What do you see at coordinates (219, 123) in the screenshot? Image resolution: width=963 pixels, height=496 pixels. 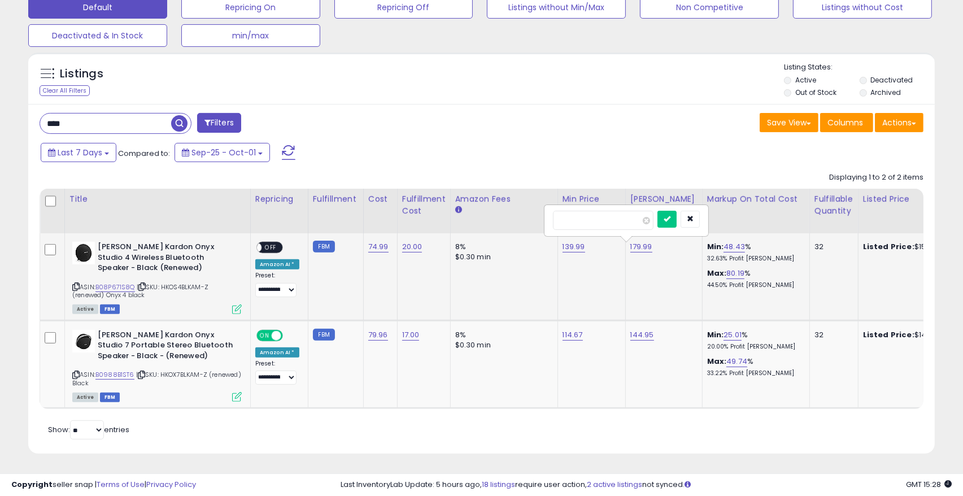 I see `button: Filters` at bounding box center [219, 123].